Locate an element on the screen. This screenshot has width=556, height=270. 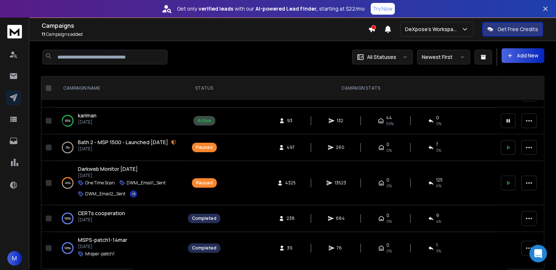
span: 59 % is located at coordinates (389, 123).